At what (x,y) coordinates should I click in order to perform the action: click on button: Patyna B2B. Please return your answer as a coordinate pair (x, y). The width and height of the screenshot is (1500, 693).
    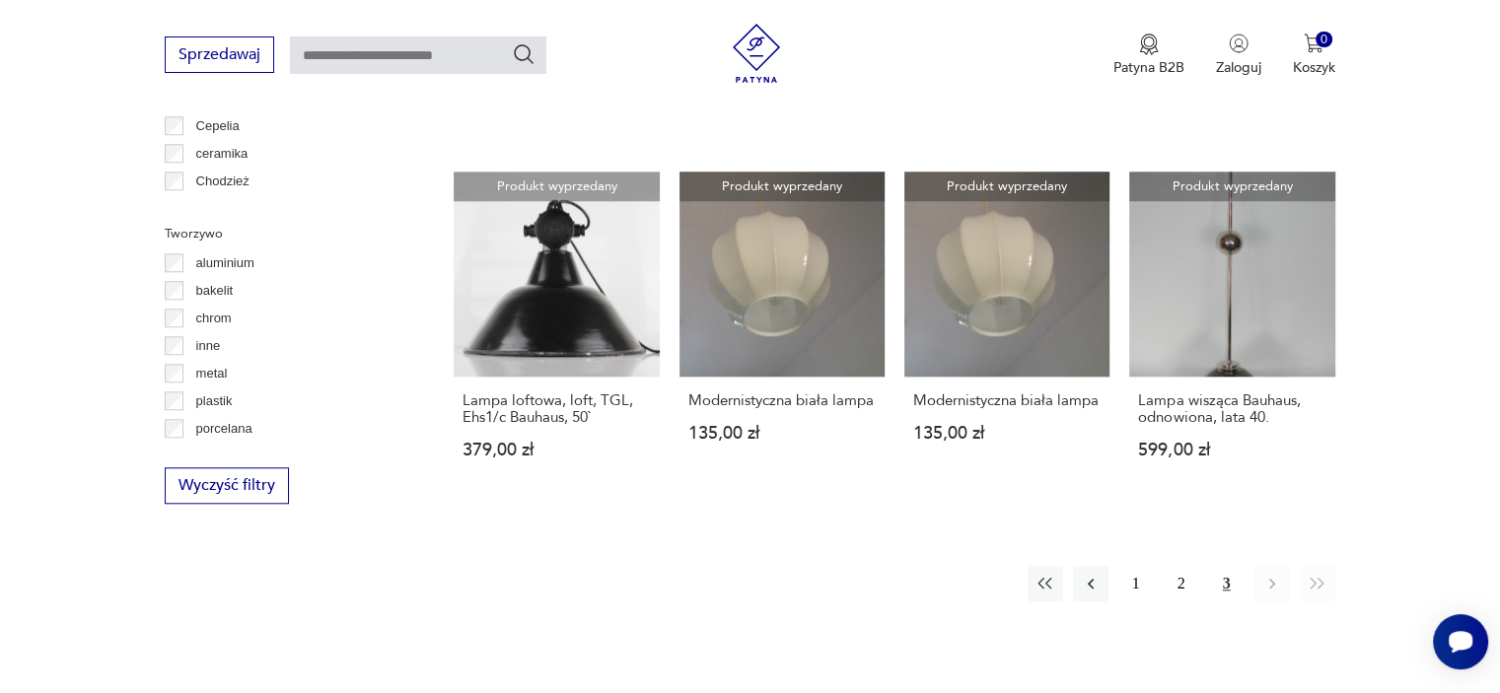
    Looking at the image, I should click on (1149, 55).